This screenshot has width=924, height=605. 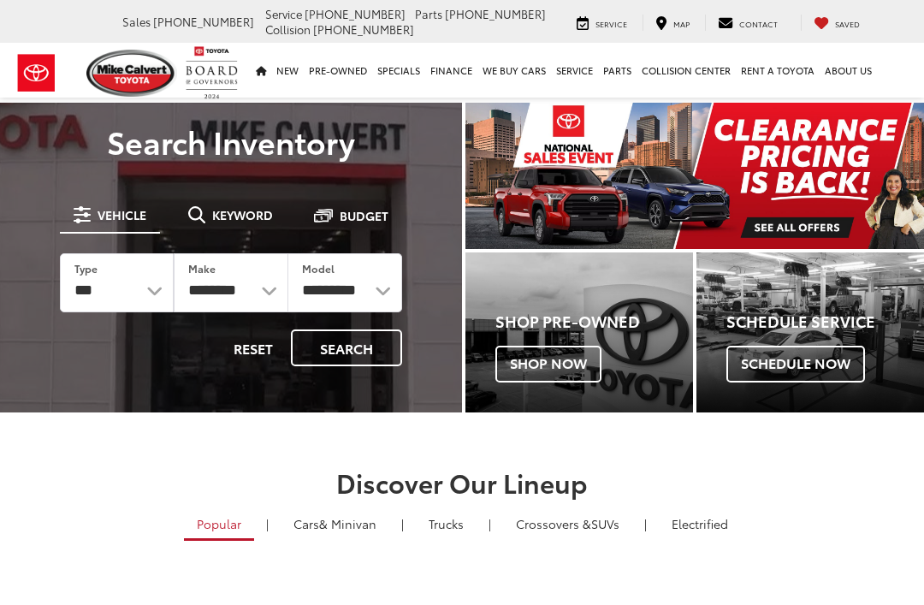 I want to click on a: Schedule Service Schedule Now, so click(x=811, y=332).